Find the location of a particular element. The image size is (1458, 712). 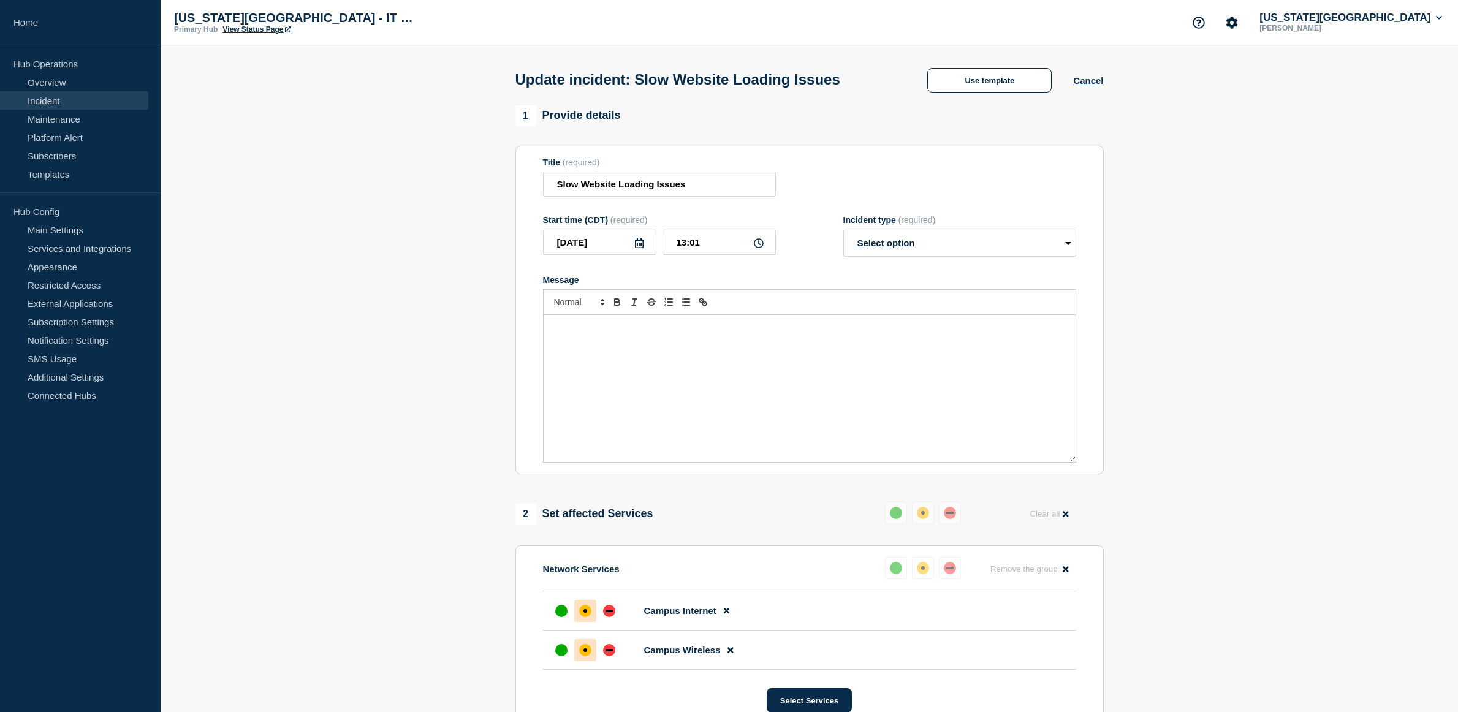

button: Account settings is located at coordinates (1231, 23).